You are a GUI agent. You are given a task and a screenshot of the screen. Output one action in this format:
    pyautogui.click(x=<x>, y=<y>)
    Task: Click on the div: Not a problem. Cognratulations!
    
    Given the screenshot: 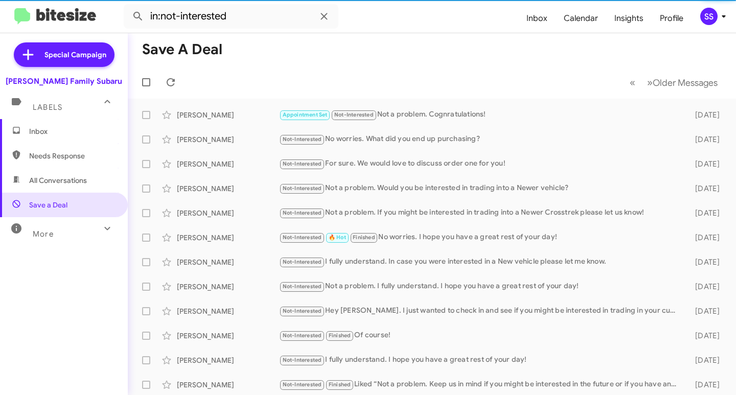 What is the action you would take?
    pyautogui.click(x=481, y=115)
    